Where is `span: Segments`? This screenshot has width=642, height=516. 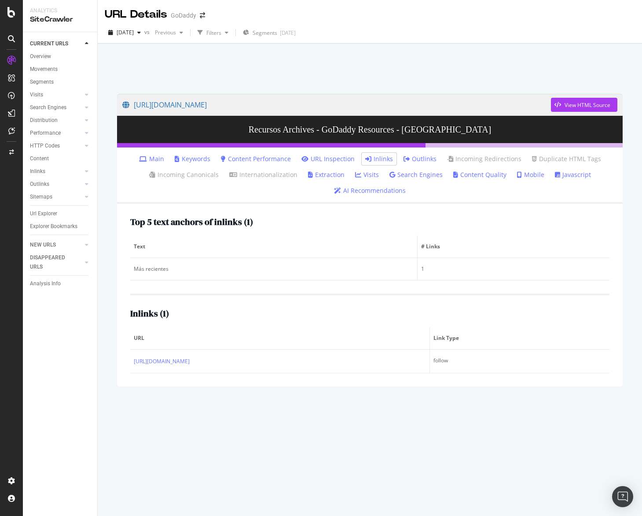
span: Segments is located at coordinates (265, 33).